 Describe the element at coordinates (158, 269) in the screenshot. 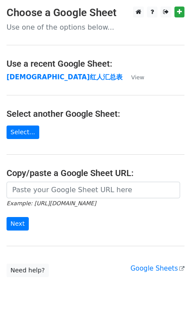

I see `a: Google Sheets` at that location.